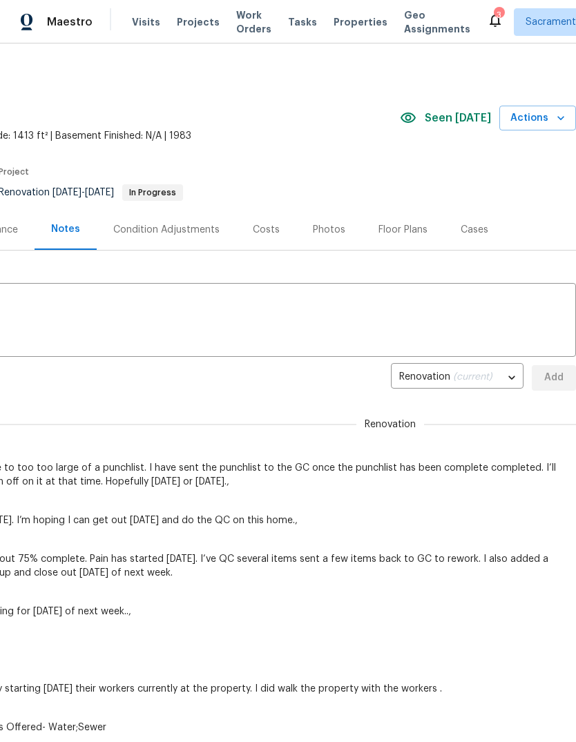  Describe the element at coordinates (198, 22) in the screenshot. I see `span: Projects` at that location.